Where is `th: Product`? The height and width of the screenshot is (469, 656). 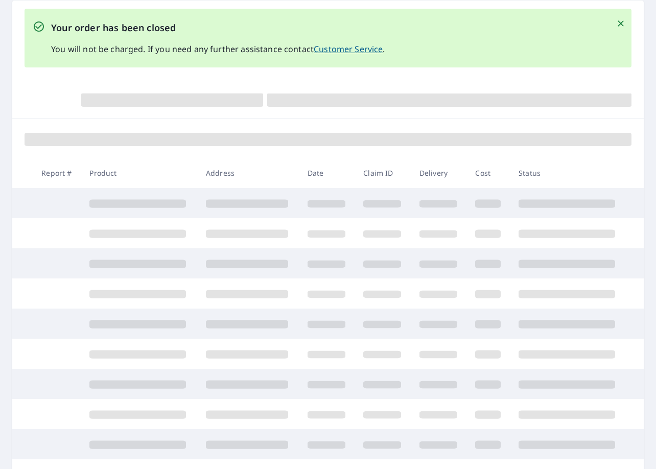
th: Product is located at coordinates (140, 173).